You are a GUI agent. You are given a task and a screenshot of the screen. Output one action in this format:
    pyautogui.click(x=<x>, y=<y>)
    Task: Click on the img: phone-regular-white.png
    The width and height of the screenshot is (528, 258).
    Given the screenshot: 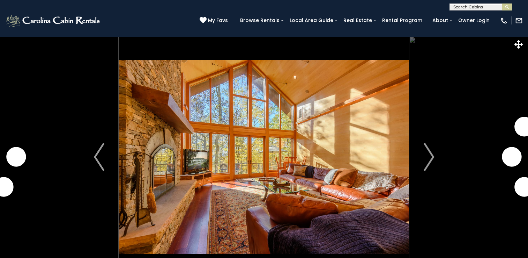 What is the action you would take?
    pyautogui.click(x=504, y=21)
    